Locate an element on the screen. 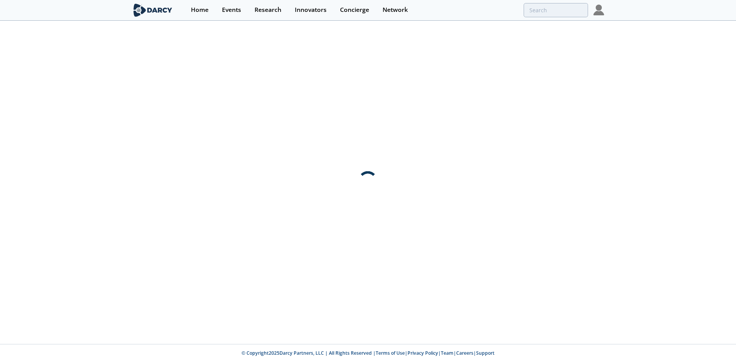  a: Support is located at coordinates (485, 353).